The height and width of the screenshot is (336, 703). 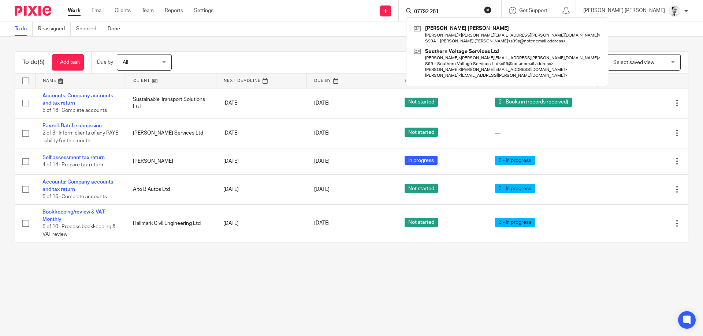 What do you see at coordinates (73, 165) in the screenshot?
I see `span: 4 of 14 · Prepare tax return` at bounding box center [73, 165].